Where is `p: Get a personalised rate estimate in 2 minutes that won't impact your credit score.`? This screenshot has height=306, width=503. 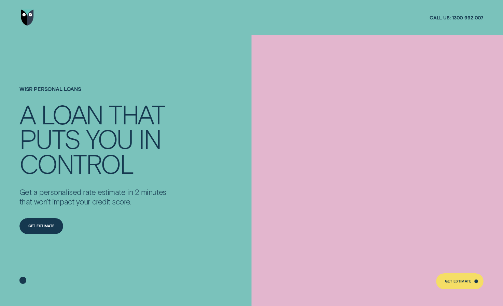 p: Get a personalised rate estimate in 2 minutes that won't impact your credit score. is located at coordinates (96, 197).